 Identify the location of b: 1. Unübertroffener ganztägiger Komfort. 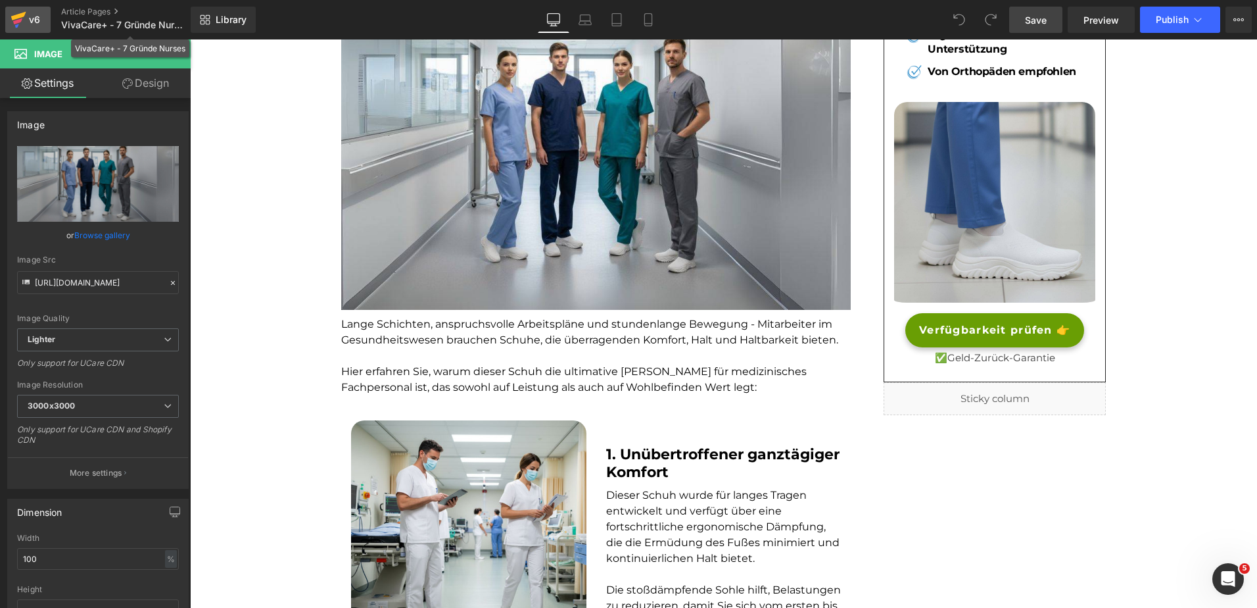
(533, 423).